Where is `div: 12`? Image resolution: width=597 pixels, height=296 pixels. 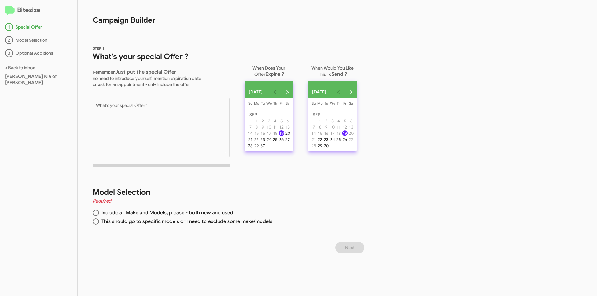
div: 12 is located at coordinates (282, 127).